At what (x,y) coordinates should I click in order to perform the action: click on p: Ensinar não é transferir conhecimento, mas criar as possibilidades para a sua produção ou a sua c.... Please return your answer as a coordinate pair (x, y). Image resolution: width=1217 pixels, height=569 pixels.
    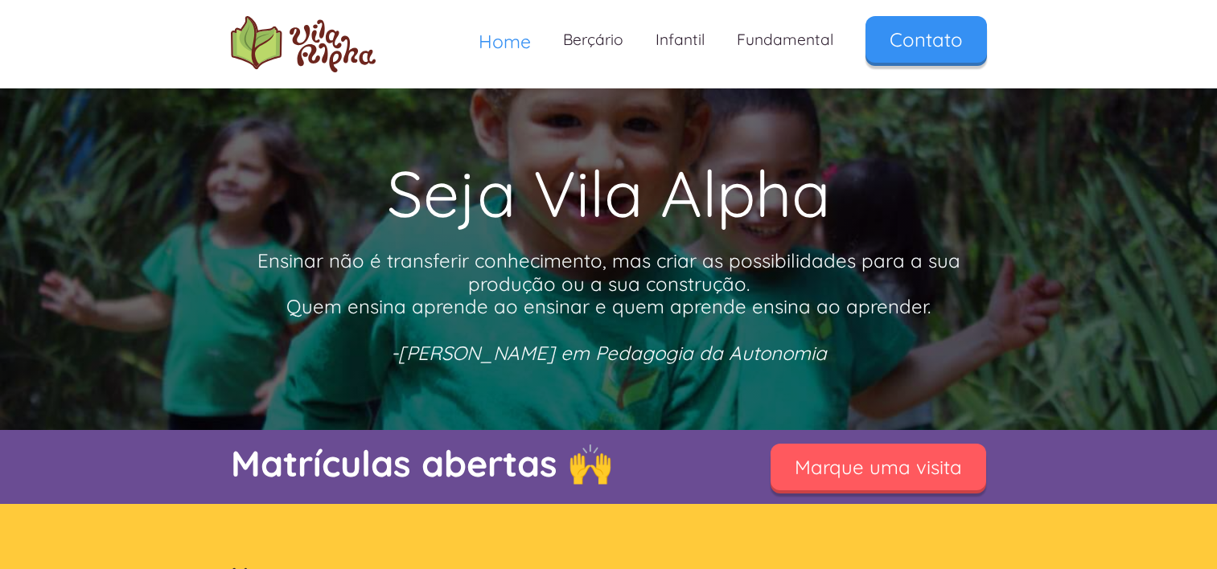
    Looking at the image, I should click on (609, 307).